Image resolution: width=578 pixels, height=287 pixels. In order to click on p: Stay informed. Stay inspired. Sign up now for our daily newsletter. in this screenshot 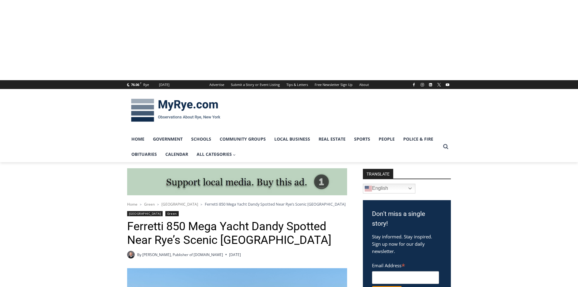, I will do `click(407, 244)`.